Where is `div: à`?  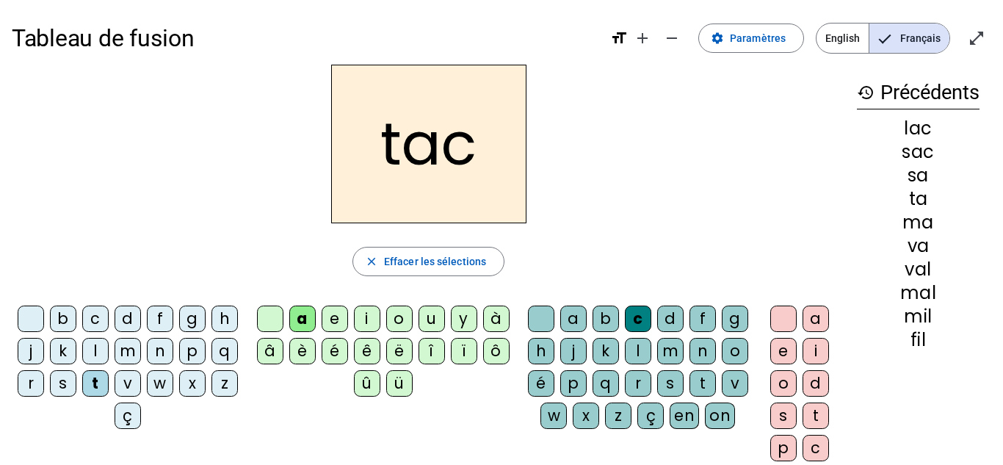
div: à is located at coordinates (497, 319).